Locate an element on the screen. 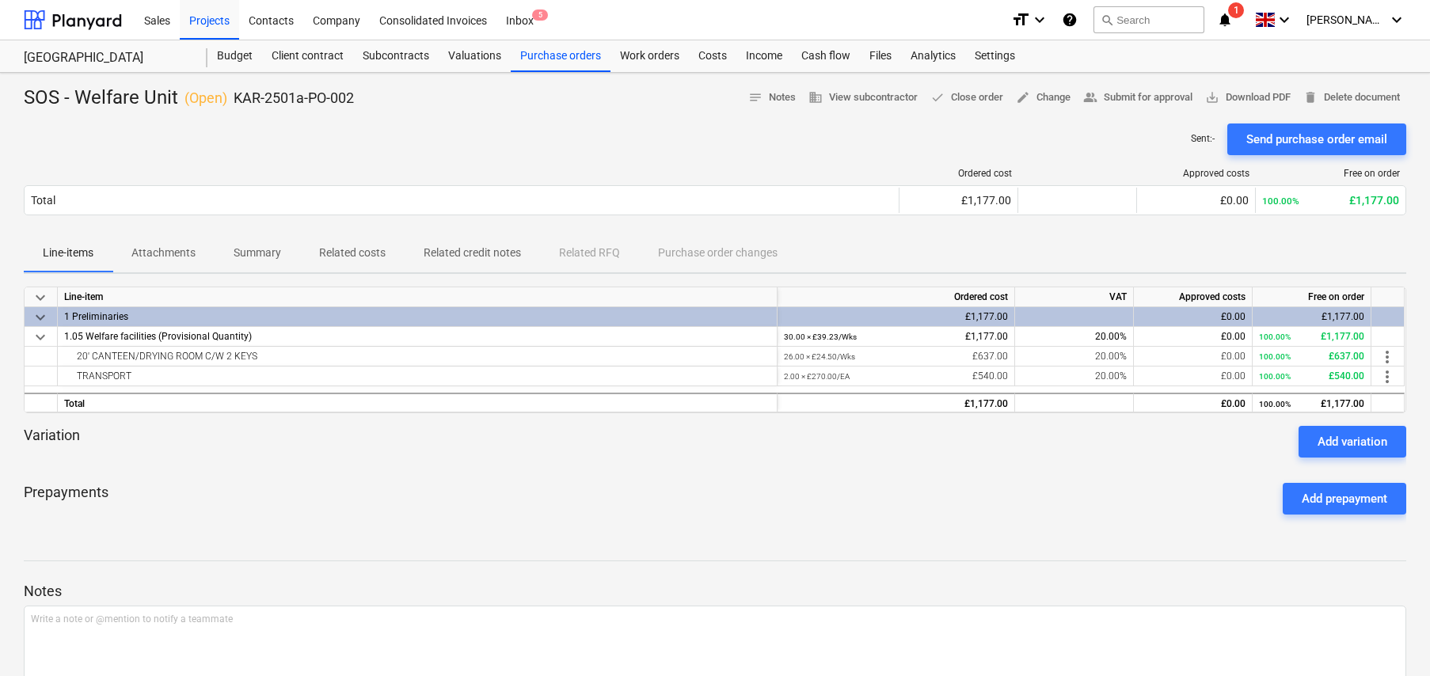 Image resolution: width=1430 pixels, height=676 pixels. div: Subcontracts is located at coordinates (396, 56).